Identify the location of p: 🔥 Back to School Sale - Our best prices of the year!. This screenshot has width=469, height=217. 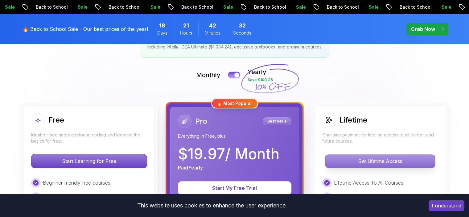
(85, 29).